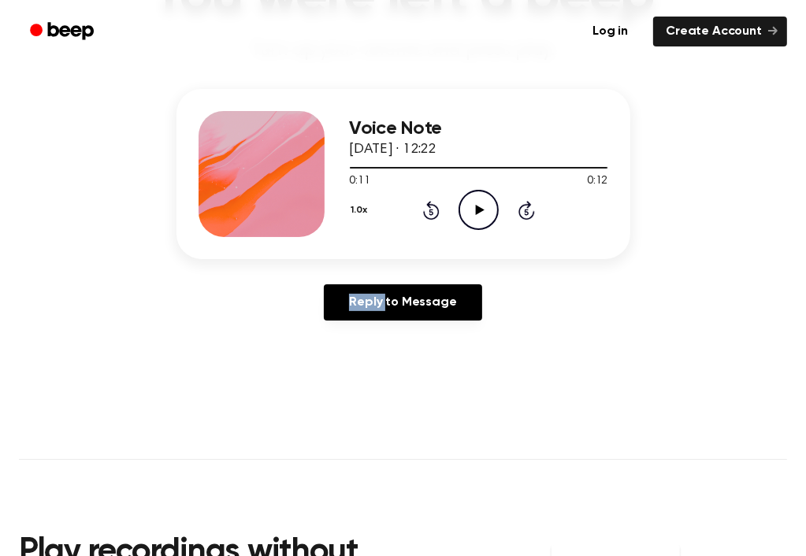 The width and height of the screenshot is (806, 556). I want to click on a: Beep, so click(63, 32).